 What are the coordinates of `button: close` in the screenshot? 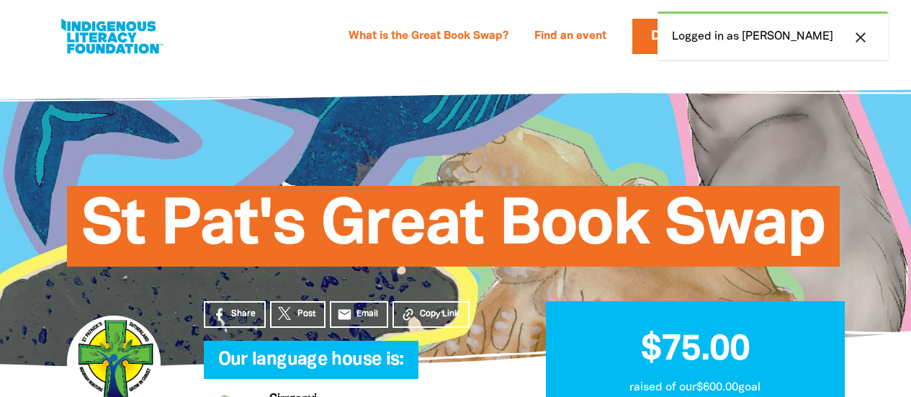 It's located at (860, 37).